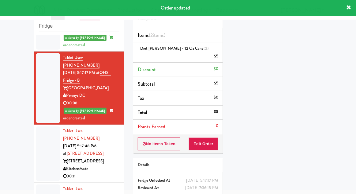 Image resolution: width=356 pixels, height=194 pixels. I want to click on span: Tax, so click(141, 98).